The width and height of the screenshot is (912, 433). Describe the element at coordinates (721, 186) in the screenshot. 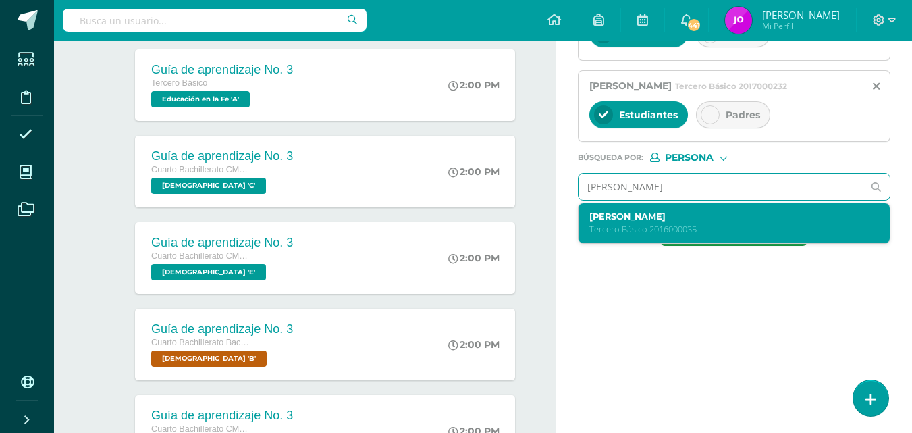

I see `input: Ej. Mario Galindo` at that location.